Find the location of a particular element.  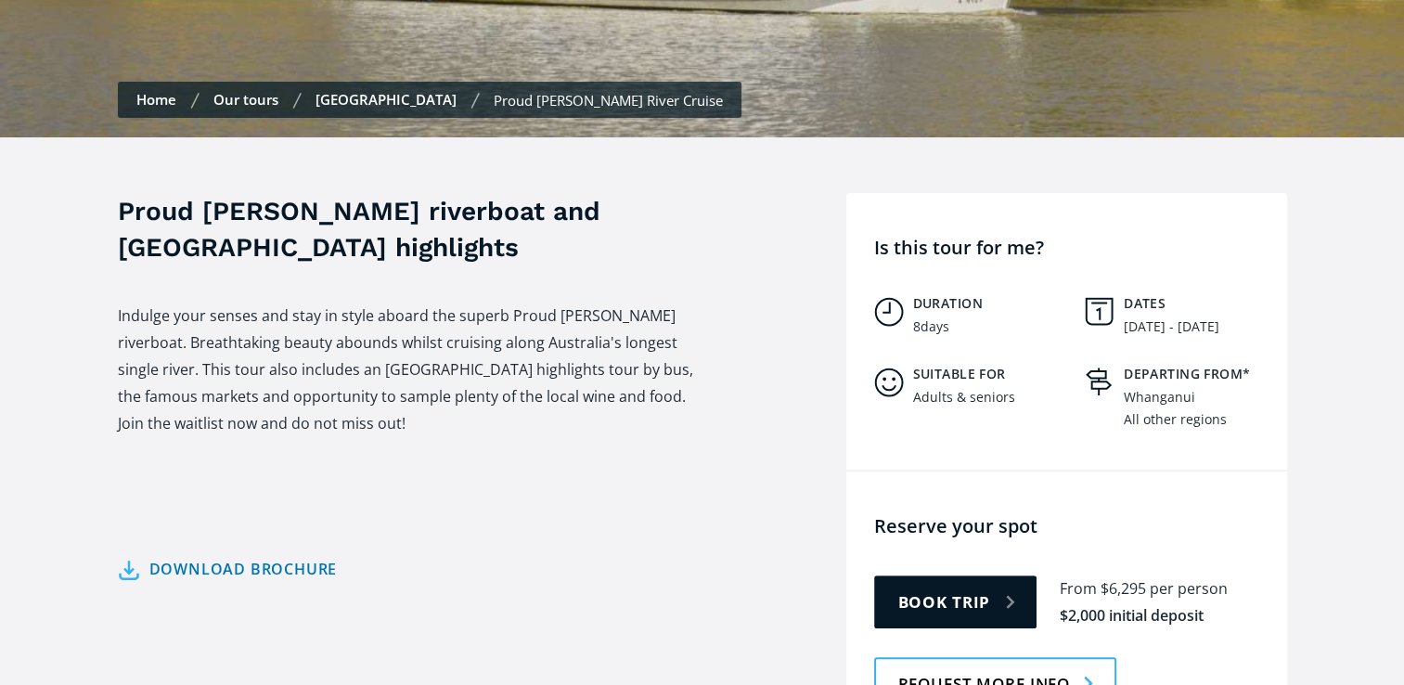

div: Adults & seniors is located at coordinates (964, 397).